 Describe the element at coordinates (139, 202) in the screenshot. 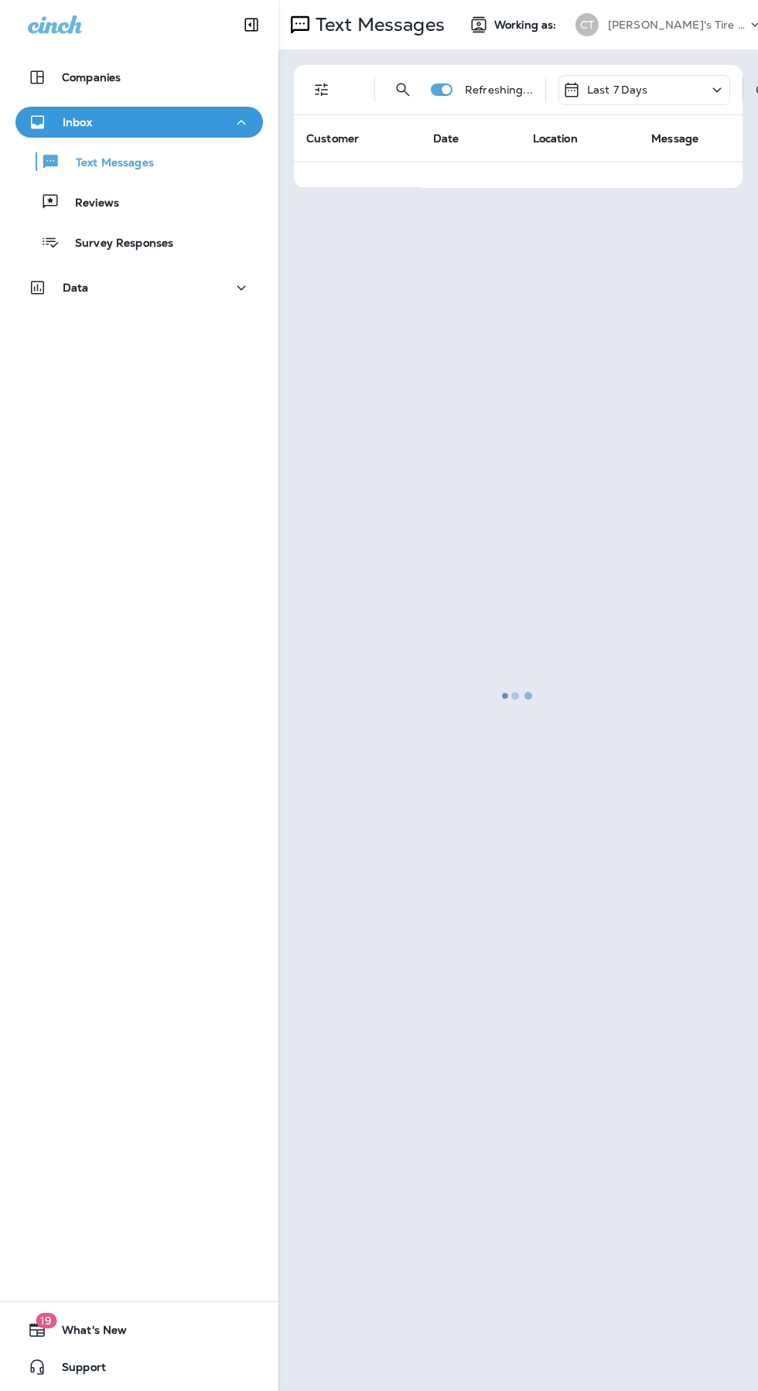

I see `button: Reviews` at that location.